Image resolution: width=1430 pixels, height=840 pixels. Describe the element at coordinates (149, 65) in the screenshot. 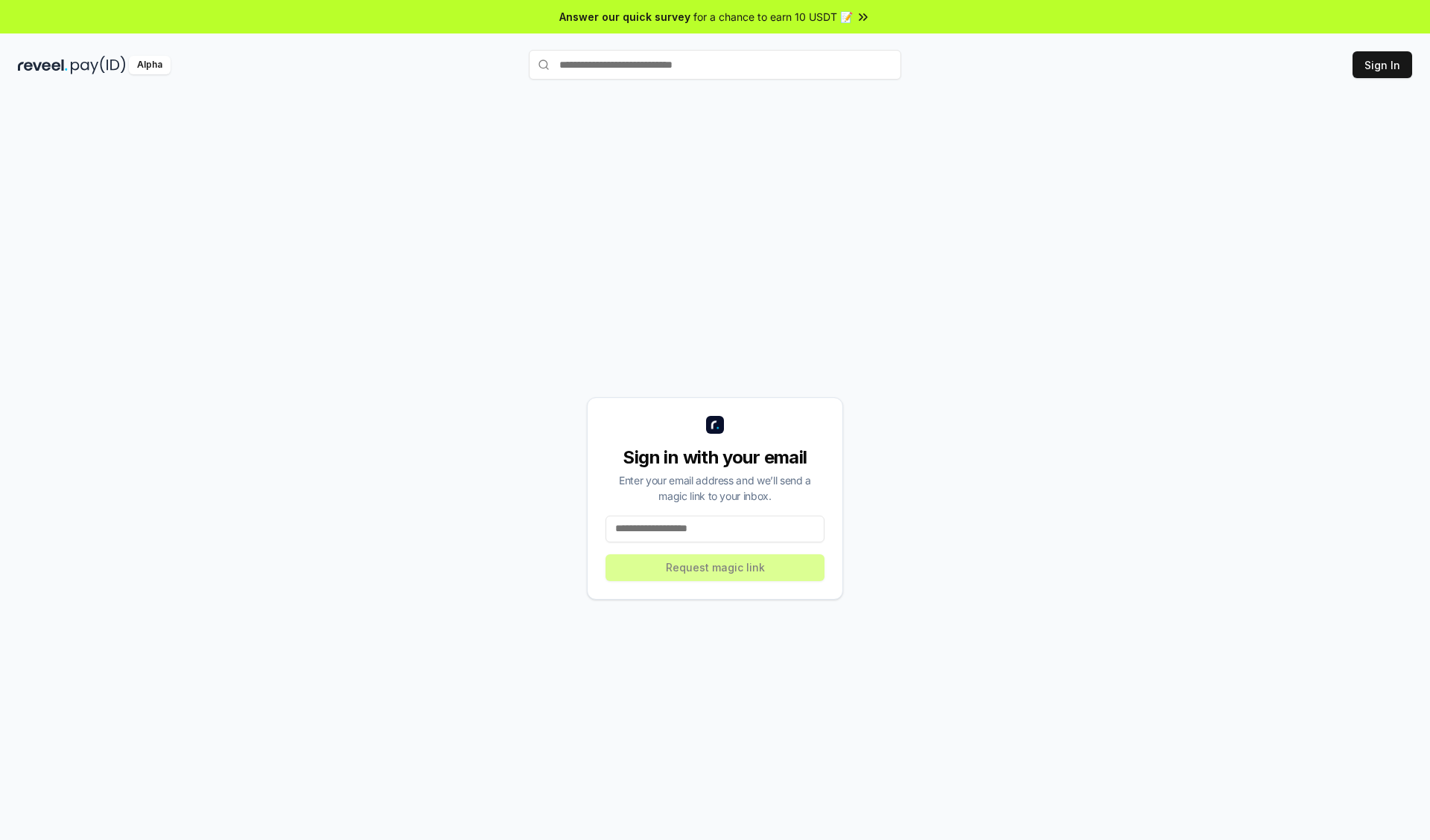

I see `div: Alpha` at that location.